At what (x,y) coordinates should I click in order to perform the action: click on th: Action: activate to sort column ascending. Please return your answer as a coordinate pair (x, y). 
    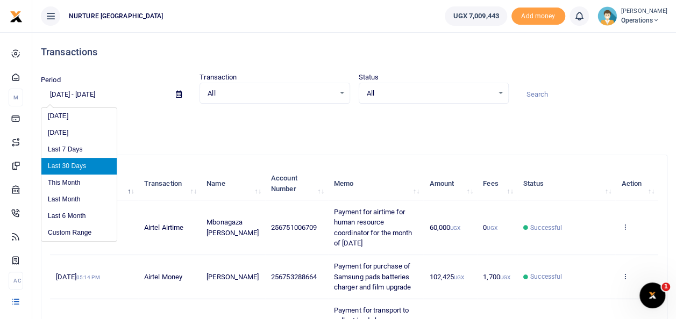
    Looking at the image, I should click on (636, 184).